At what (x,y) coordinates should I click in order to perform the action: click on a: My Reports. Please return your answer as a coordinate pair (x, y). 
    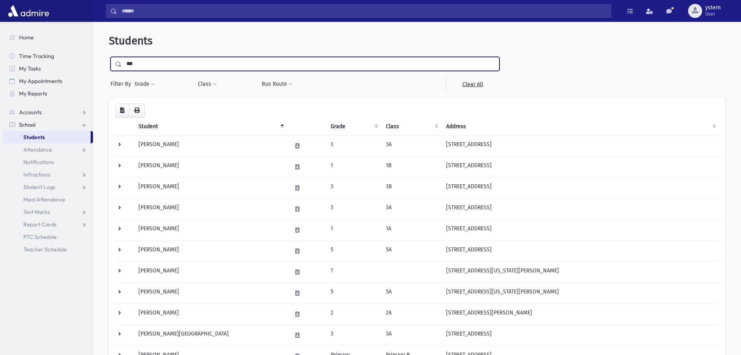
    Looking at the image, I should click on (48, 93).